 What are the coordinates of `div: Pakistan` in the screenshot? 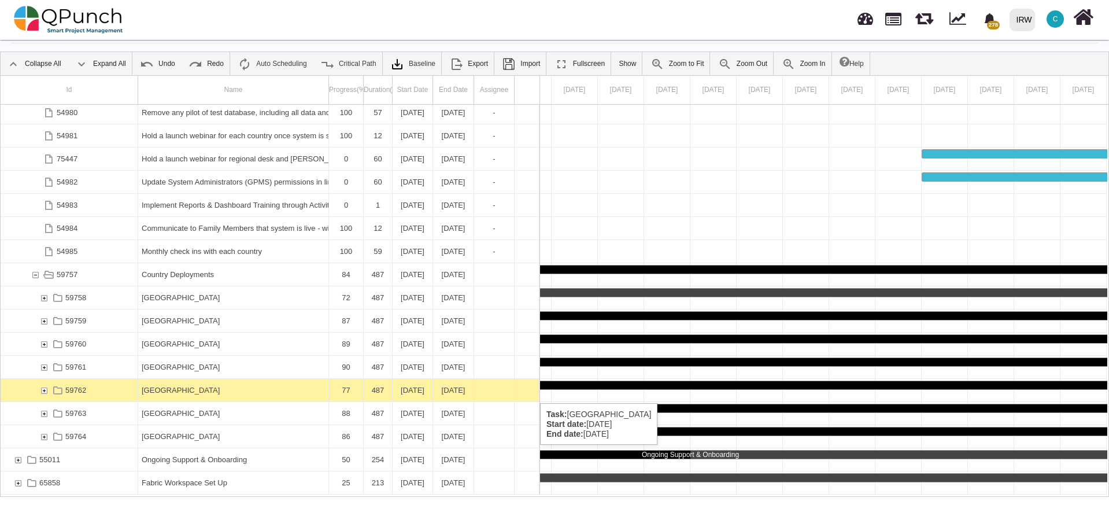 It's located at (234, 390).